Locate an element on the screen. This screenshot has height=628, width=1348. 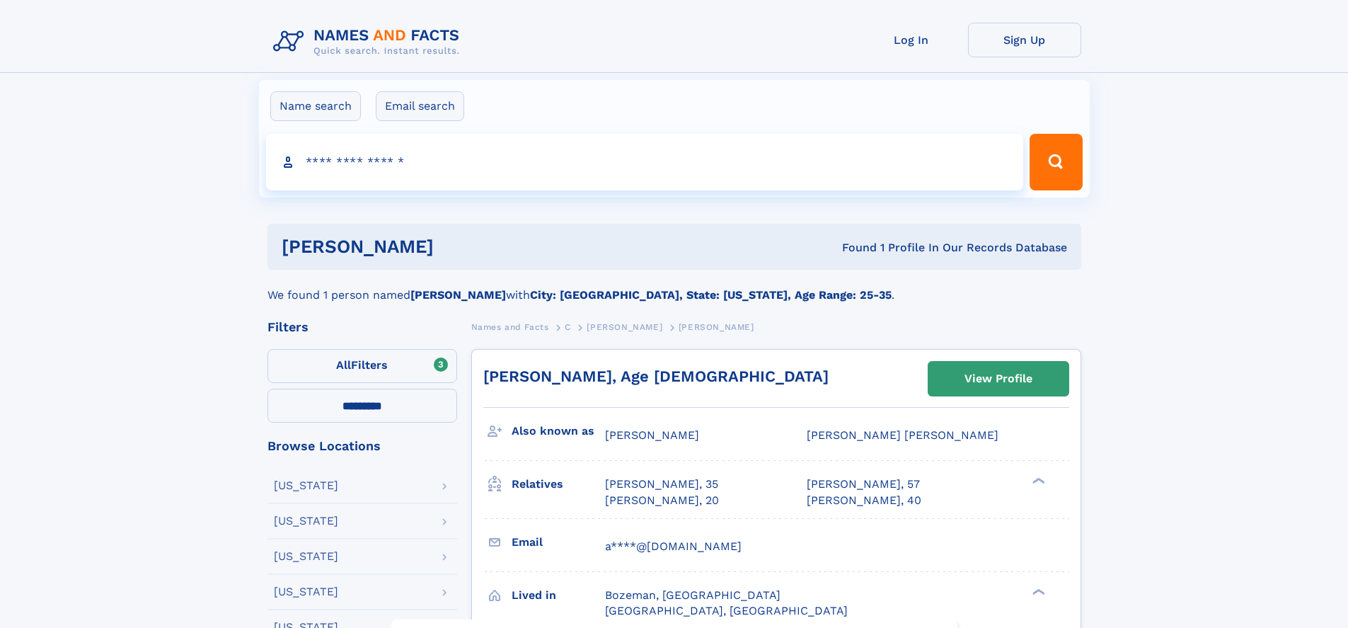
h3: Lived in is located at coordinates (558, 595).